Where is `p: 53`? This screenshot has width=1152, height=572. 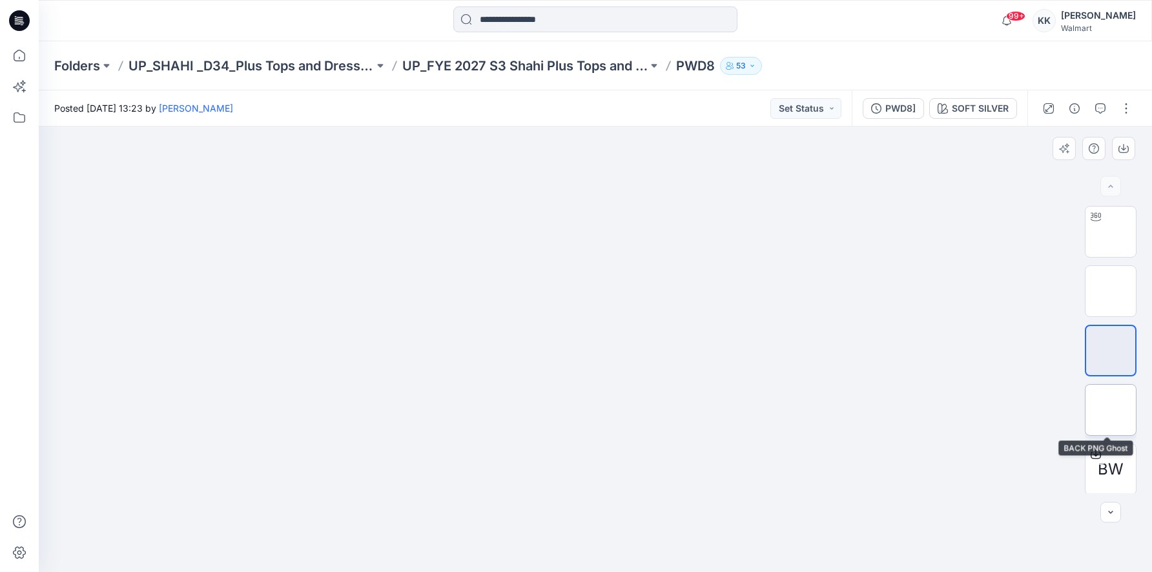
p: 53 is located at coordinates (741, 66).